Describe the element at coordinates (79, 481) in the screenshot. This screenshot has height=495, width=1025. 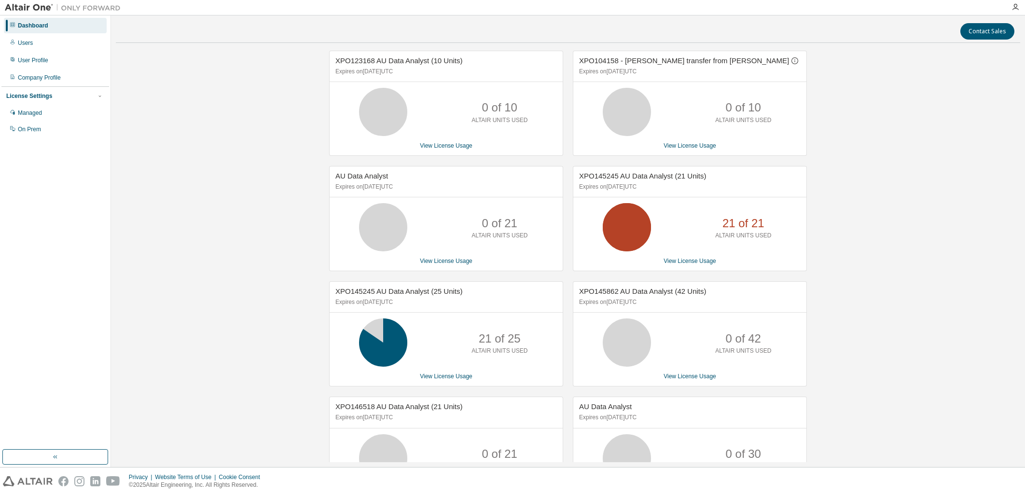
I see `img: instagram.svg` at that location.